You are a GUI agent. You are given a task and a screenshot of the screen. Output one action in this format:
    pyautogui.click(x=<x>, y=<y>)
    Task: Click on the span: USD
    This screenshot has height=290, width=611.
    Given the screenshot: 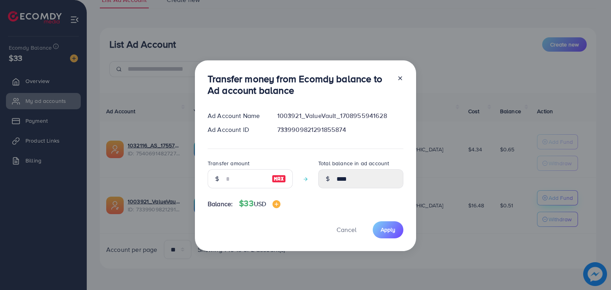 What is the action you would take?
    pyautogui.click(x=260, y=204)
    